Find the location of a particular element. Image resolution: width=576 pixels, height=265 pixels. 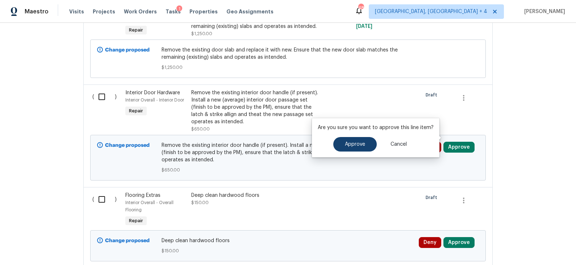

span: Interior Overall - Interior Door is located at coordinates (155, 100).